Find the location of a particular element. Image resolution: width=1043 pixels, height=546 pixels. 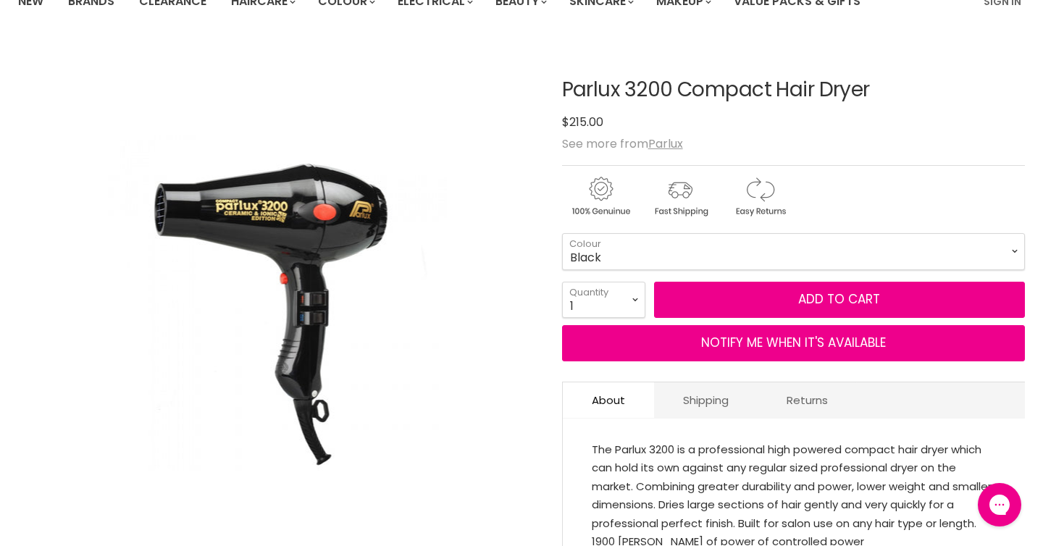

select: Quantity is located at coordinates (603, 300).